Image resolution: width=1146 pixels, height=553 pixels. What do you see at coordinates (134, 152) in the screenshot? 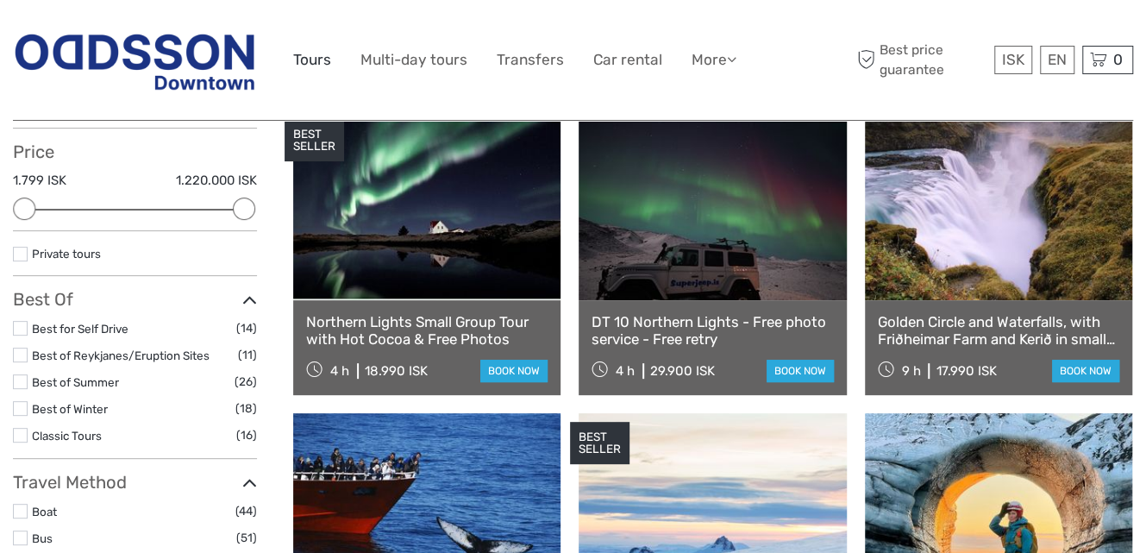
I see `h3: Price` at bounding box center [134, 152].